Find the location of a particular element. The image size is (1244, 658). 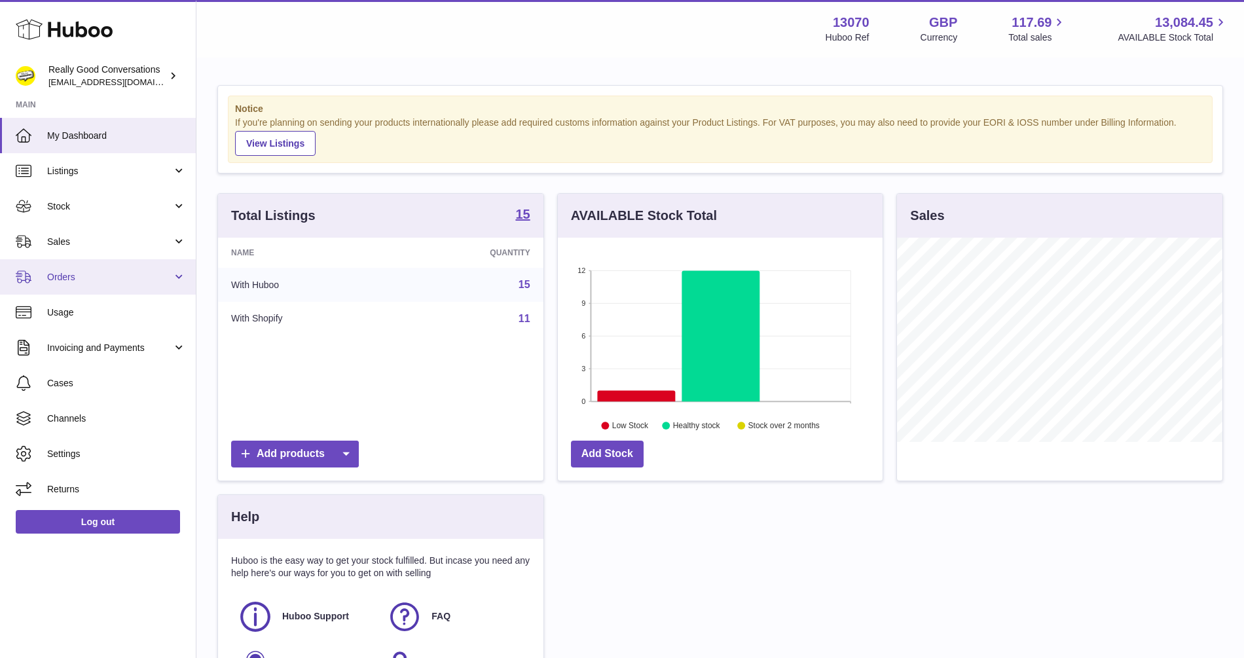

th: Quantity is located at coordinates (468, 253).